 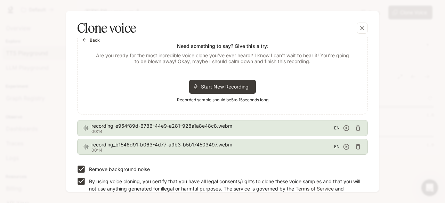 What do you see at coordinates (222, 100) in the screenshot?
I see `span: Recorded sample should be 5 to 15 seconds long` at bounding box center [222, 100].